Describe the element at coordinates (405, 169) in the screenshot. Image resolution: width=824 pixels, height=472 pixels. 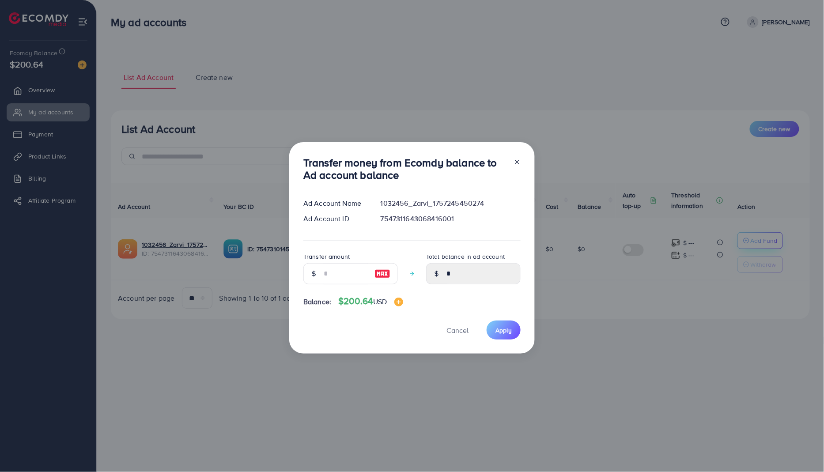
I see `h3: Transfer money from Ecomdy balance to Ad account balance` at that location.